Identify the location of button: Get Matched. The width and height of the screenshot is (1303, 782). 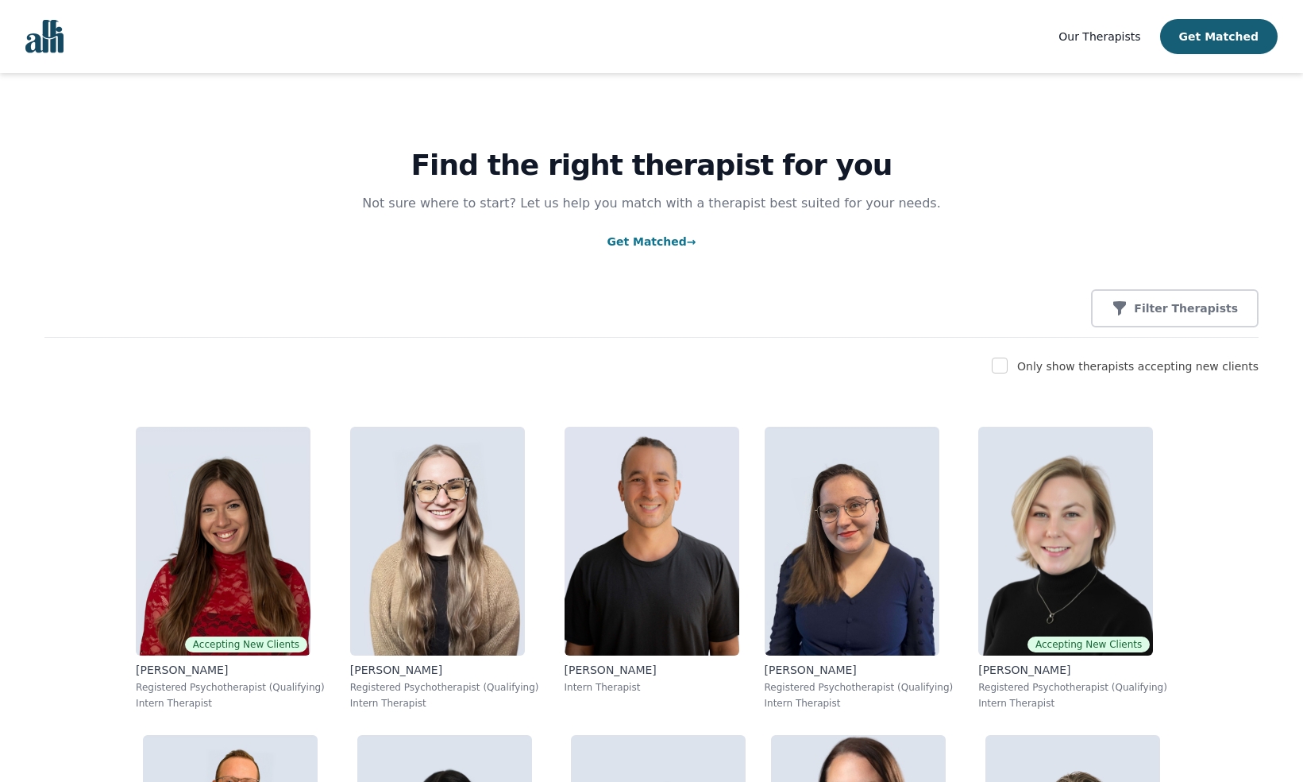
(1219, 37).